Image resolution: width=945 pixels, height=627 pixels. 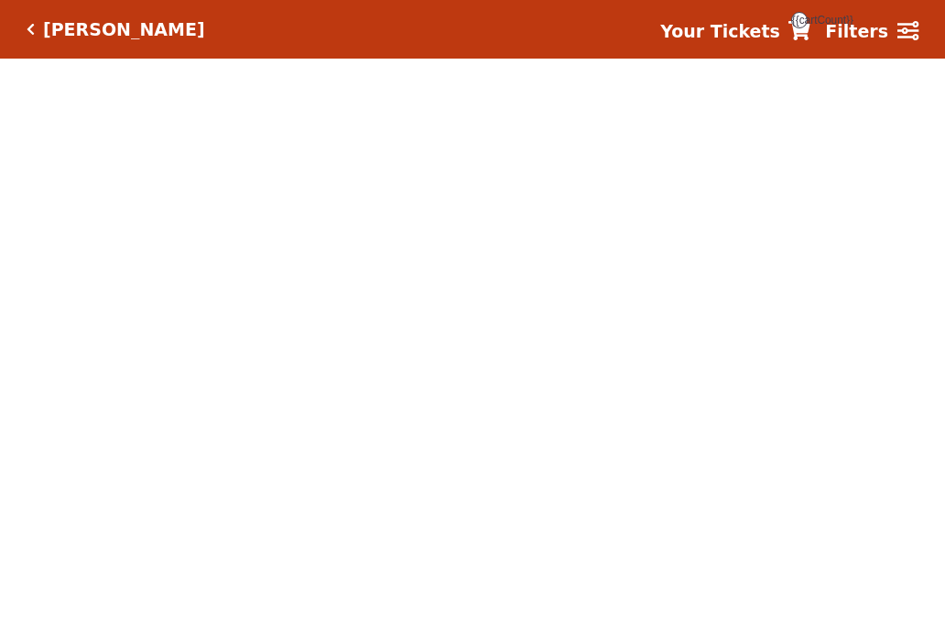 What do you see at coordinates (856, 31) in the screenshot?
I see `strong: Filters` at bounding box center [856, 31].